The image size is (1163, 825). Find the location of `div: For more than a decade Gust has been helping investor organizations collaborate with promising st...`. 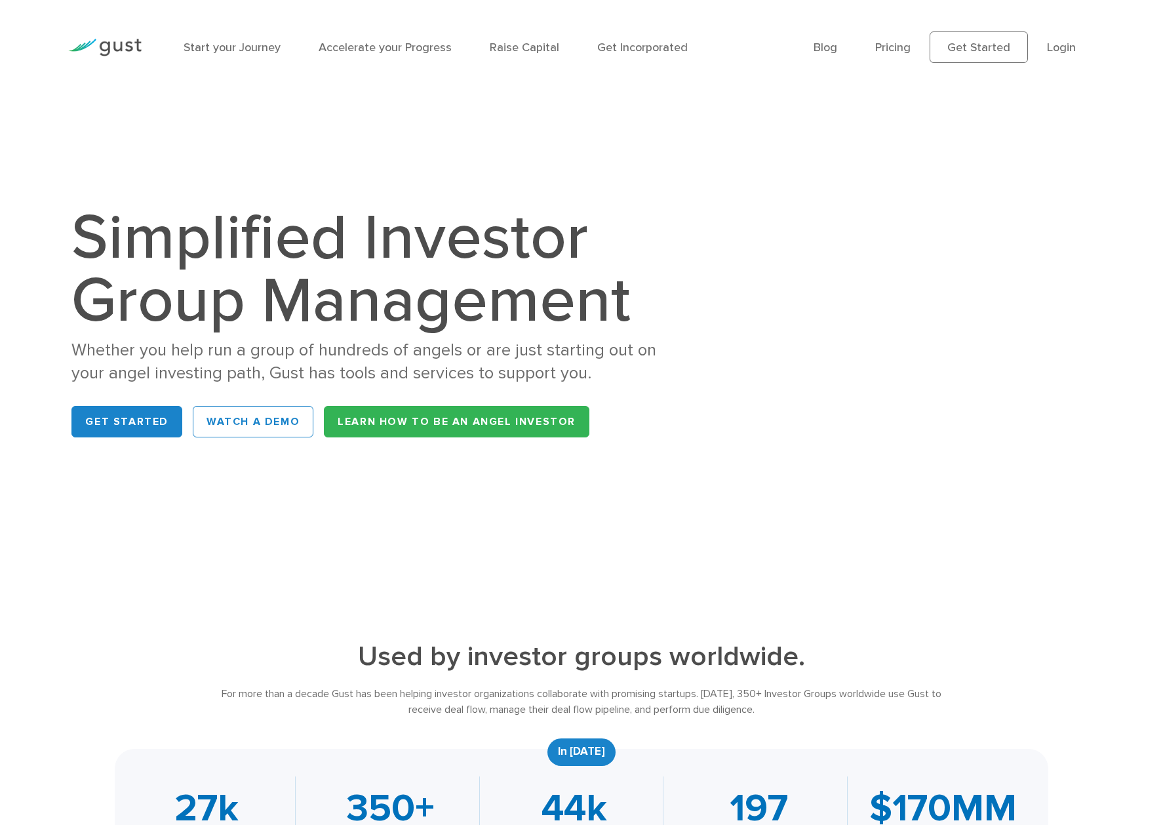

div: For more than a decade Gust has been helping investor organizations collaborate with promising st... is located at coordinates (582, 702).